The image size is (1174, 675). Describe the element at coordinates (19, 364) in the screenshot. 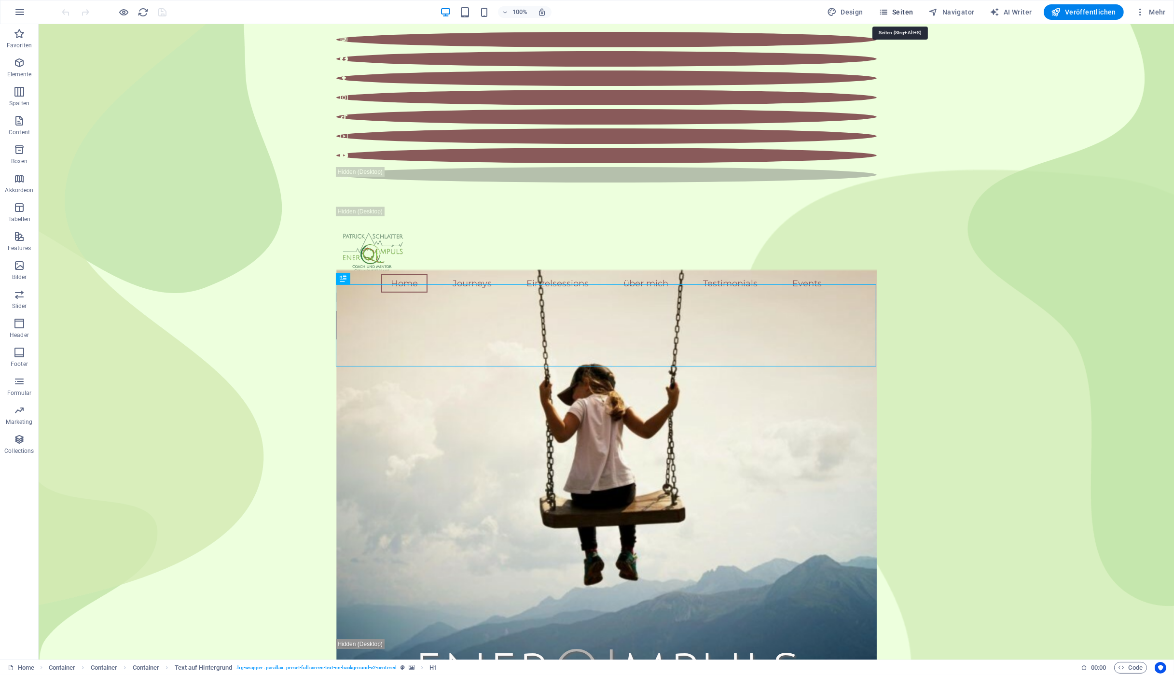

I see `p: Footer` at that location.